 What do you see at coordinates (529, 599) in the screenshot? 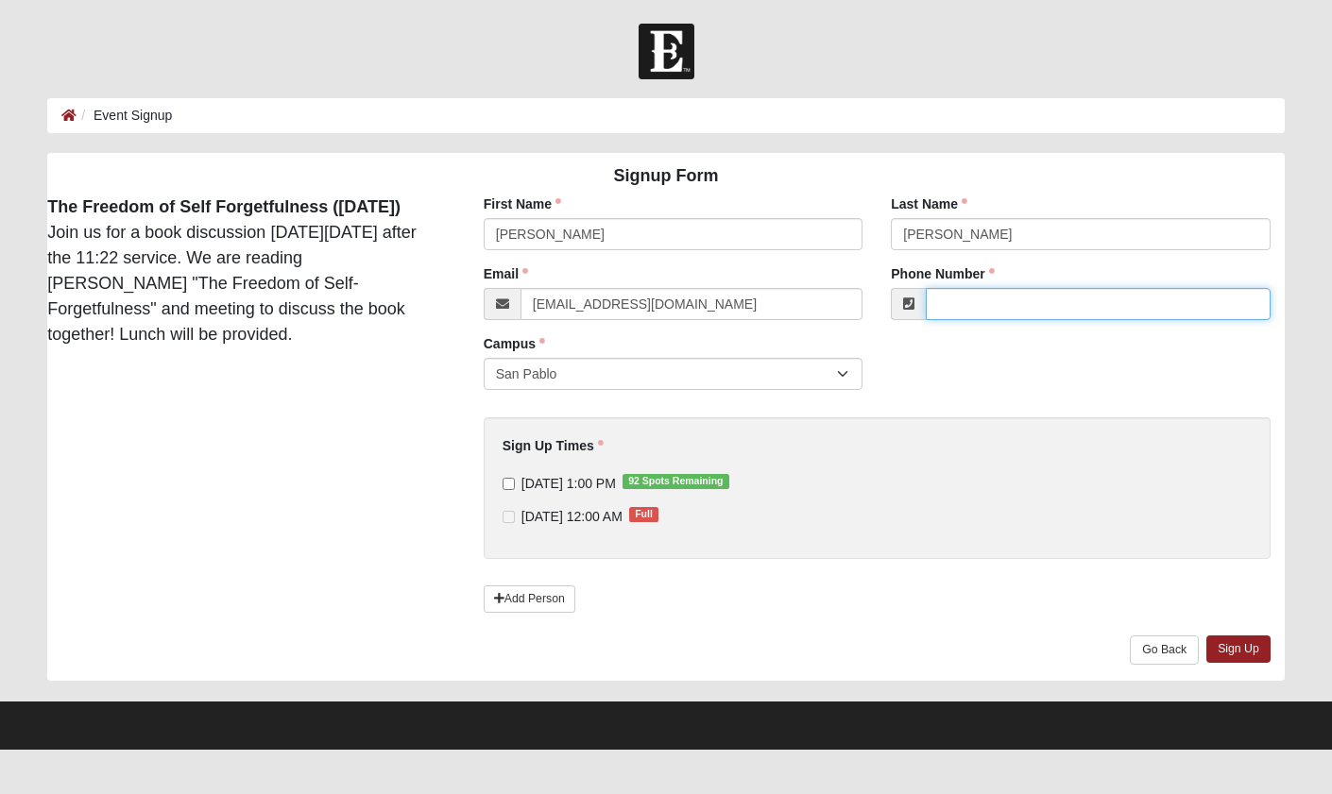
I see `a: Add Person` at bounding box center [529, 599].